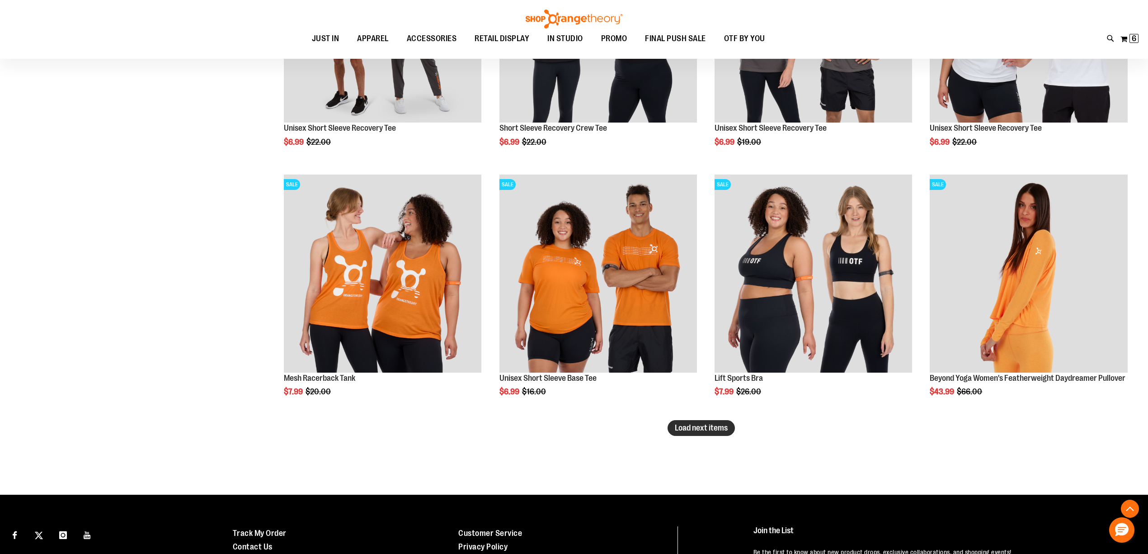 This screenshot has width=1148, height=554. I want to click on a: Visit our X page, so click(39, 534).